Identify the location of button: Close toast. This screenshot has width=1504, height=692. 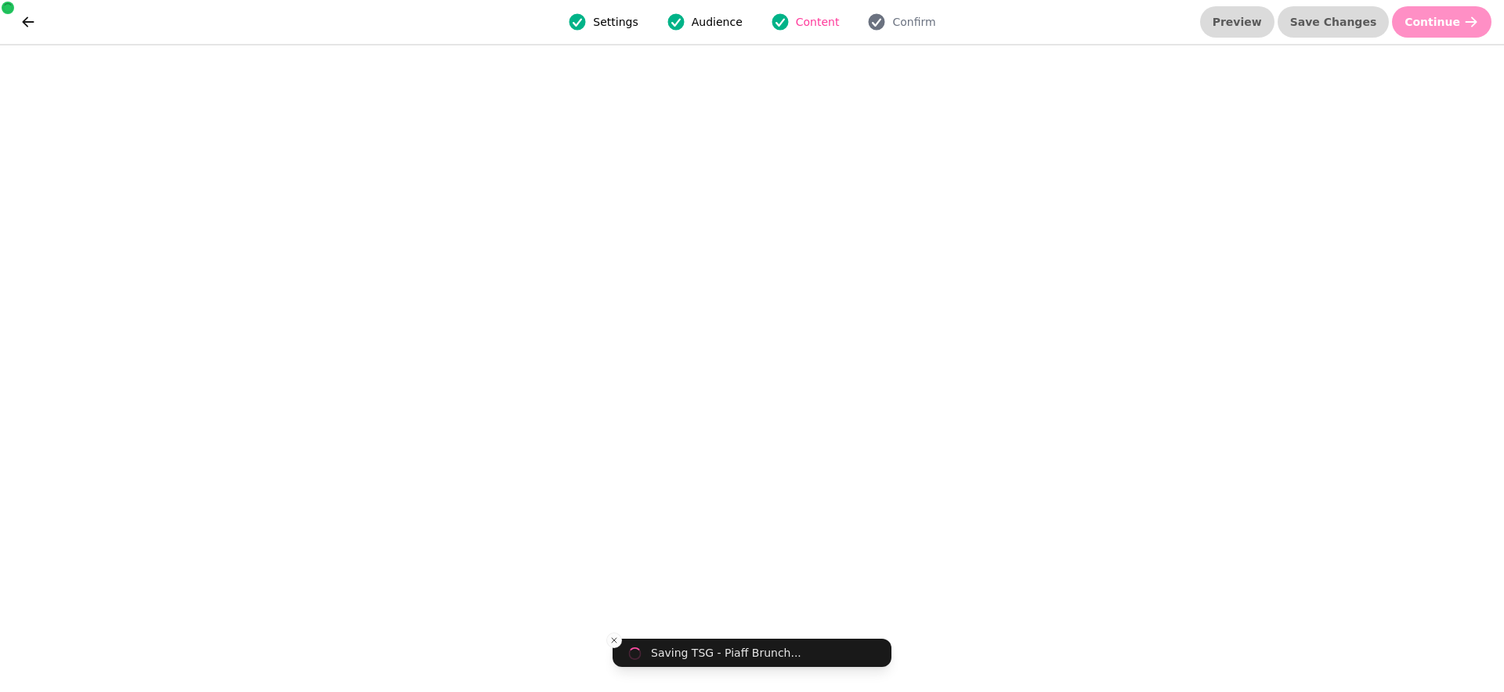
(614, 640).